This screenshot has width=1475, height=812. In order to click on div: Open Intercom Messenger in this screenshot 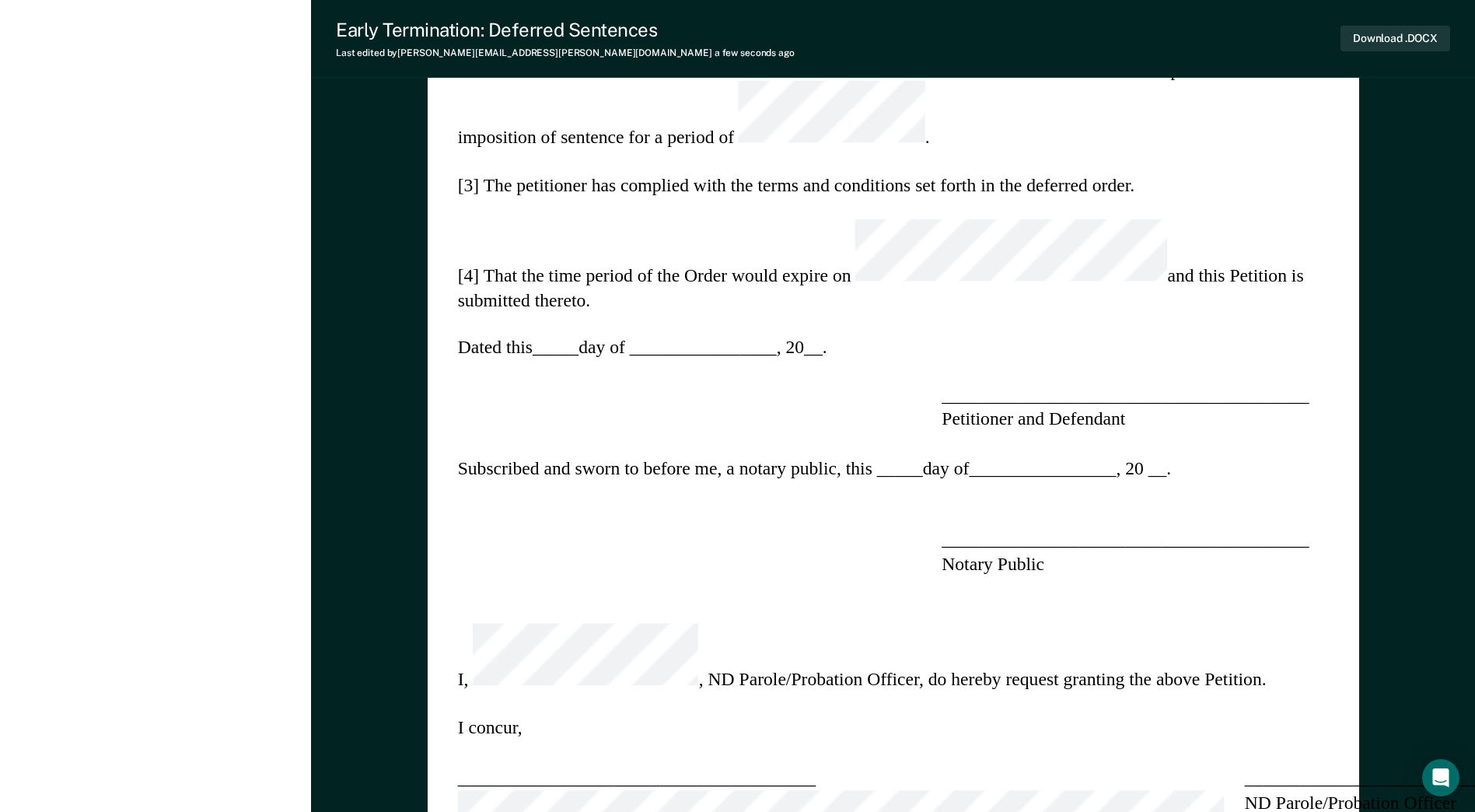, I will do `click(1441, 778)`.